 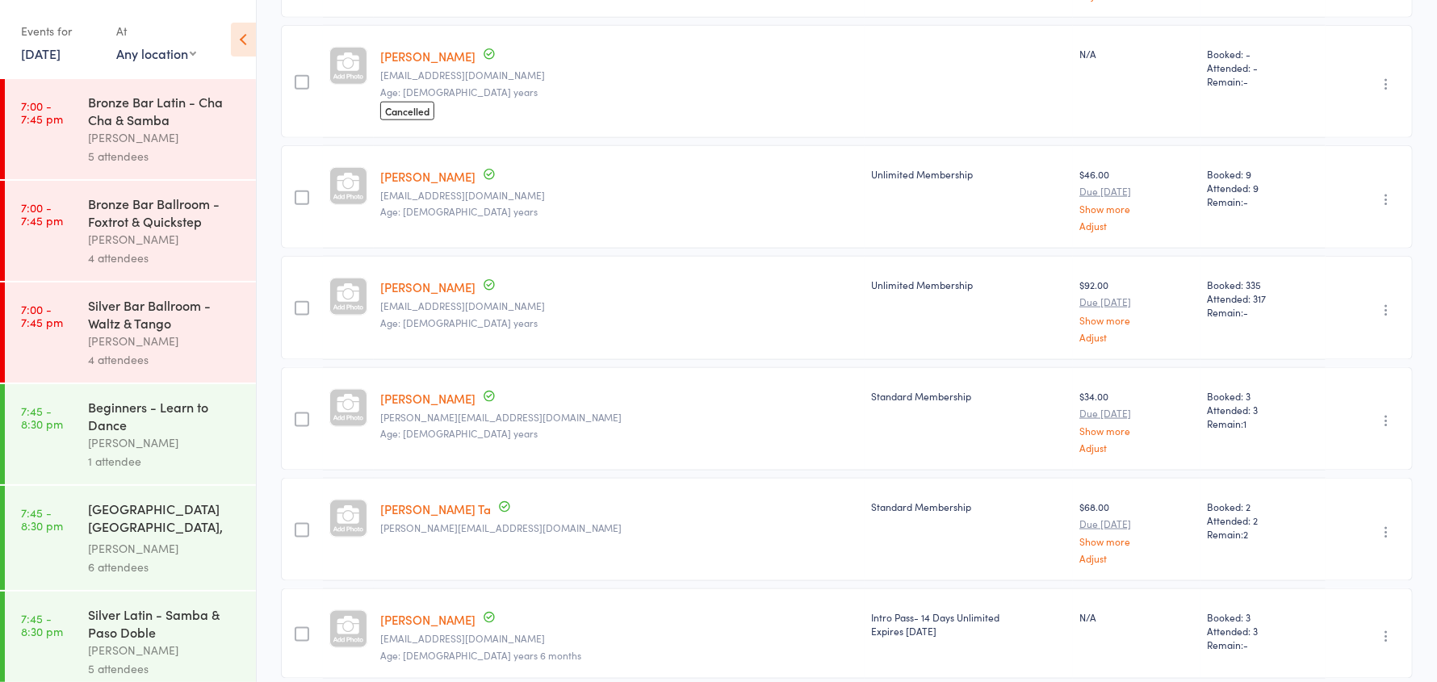 What do you see at coordinates (1263, 53) in the screenshot?
I see `span: Booked: -` at bounding box center [1263, 53].